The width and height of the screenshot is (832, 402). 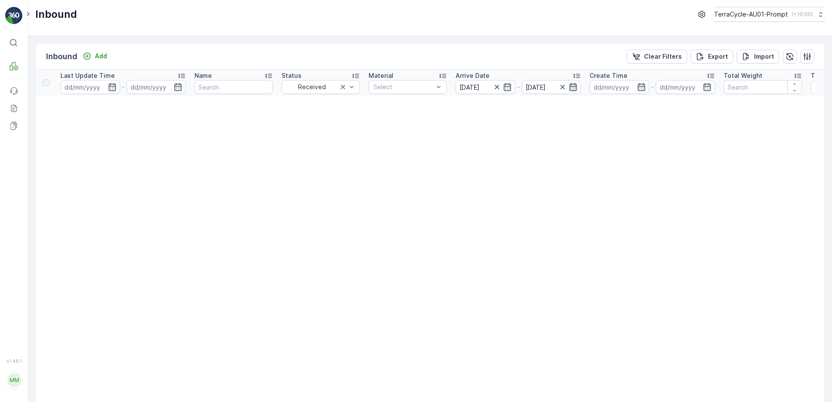 What do you see at coordinates (95, 56) in the screenshot?
I see `button: Add` at bounding box center [95, 56].